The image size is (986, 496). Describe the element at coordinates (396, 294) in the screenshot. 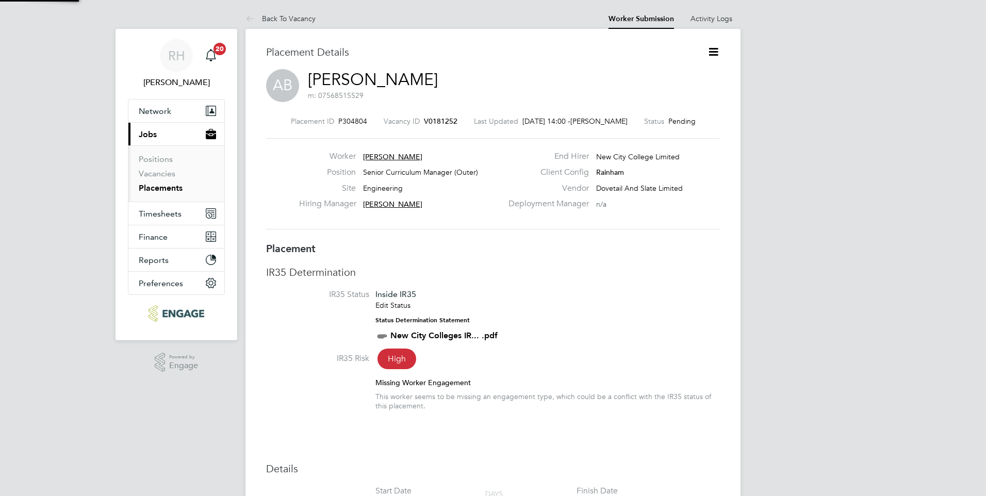

I see `span: Inside IR35` at that location.